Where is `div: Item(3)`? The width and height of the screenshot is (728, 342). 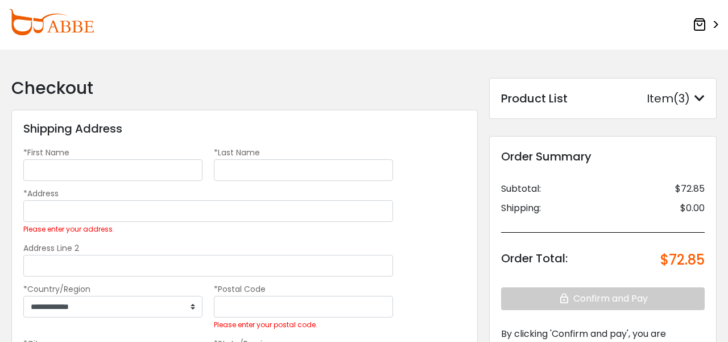
div: Item(3) is located at coordinates (676, 98).